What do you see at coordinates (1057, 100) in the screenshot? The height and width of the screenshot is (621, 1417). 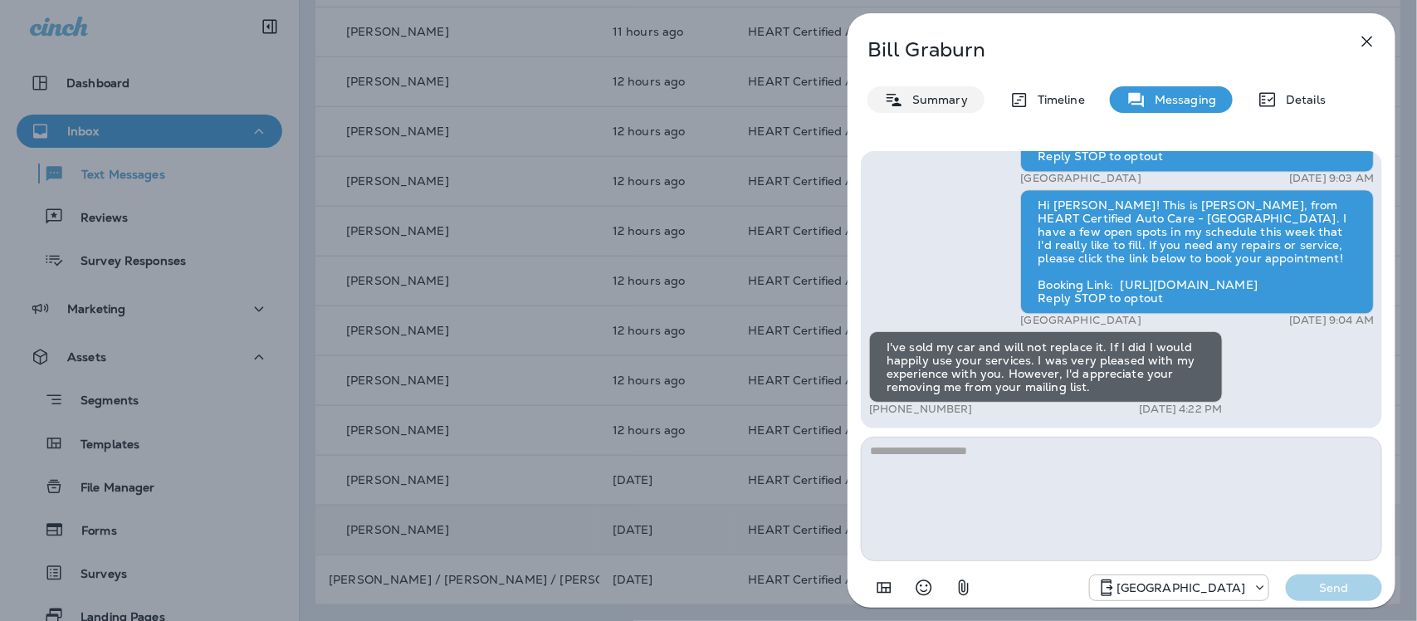 I see `p: Timeline` at bounding box center [1057, 100].